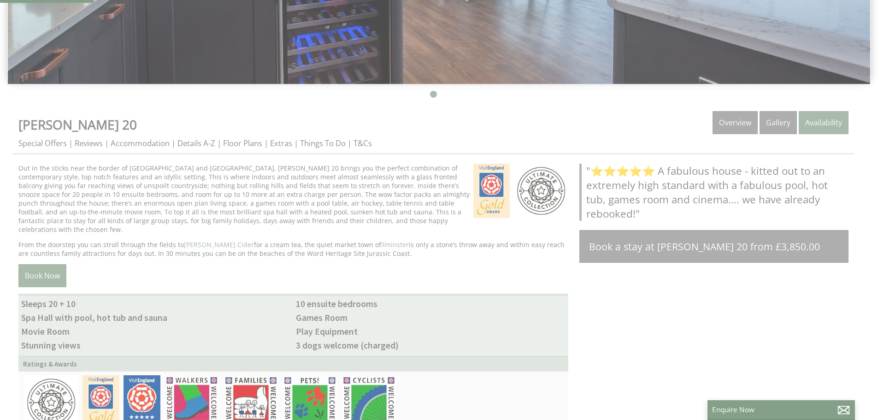 Image resolution: width=878 pixels, height=420 pixels. Describe the element at coordinates (540, 191) in the screenshot. I see `img: Ultimate Collection - Ultimate Collection` at that location.